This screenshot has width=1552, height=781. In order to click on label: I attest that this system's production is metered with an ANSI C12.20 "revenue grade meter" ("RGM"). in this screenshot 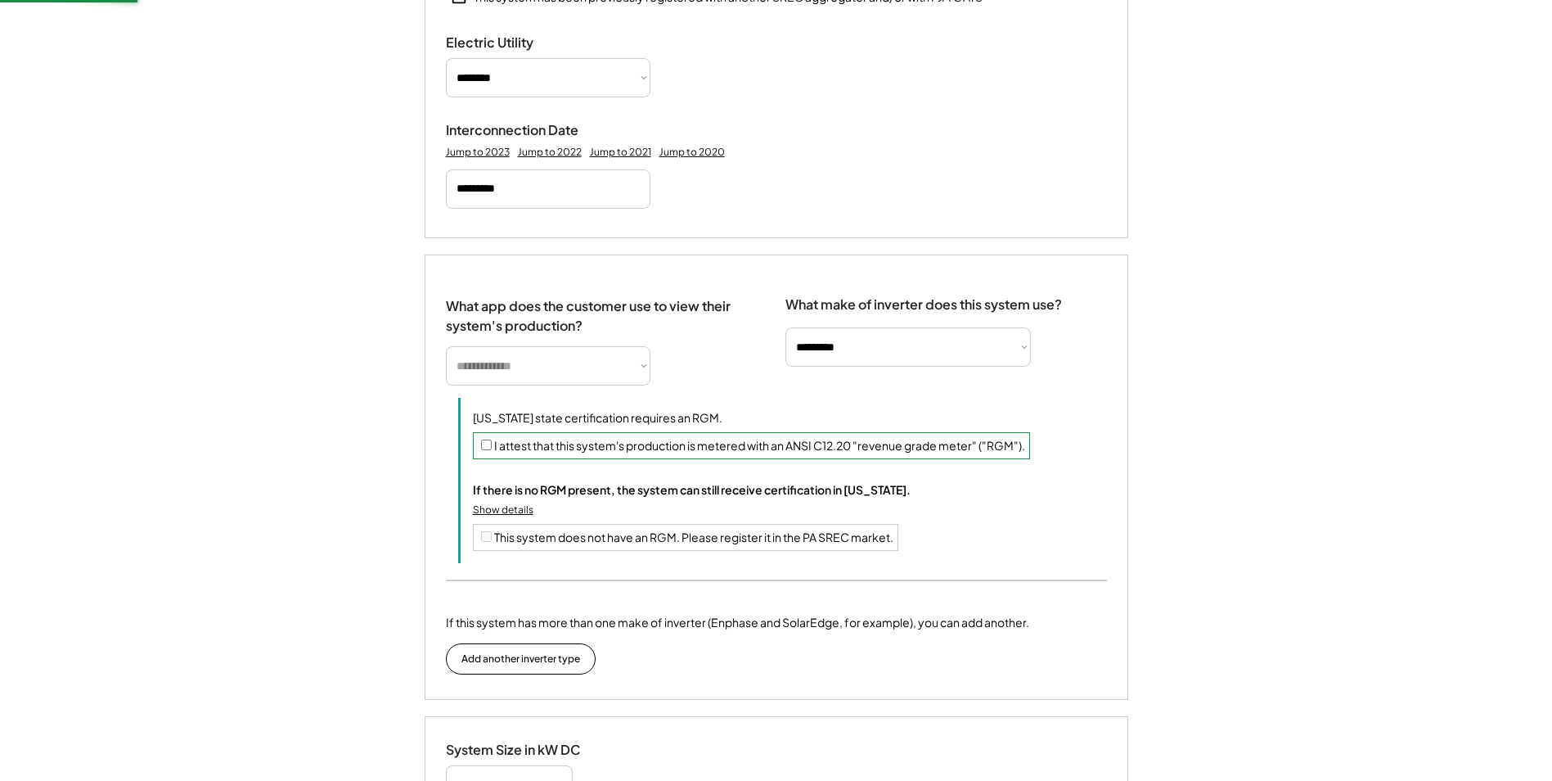, I will do `click(759, 445)`.